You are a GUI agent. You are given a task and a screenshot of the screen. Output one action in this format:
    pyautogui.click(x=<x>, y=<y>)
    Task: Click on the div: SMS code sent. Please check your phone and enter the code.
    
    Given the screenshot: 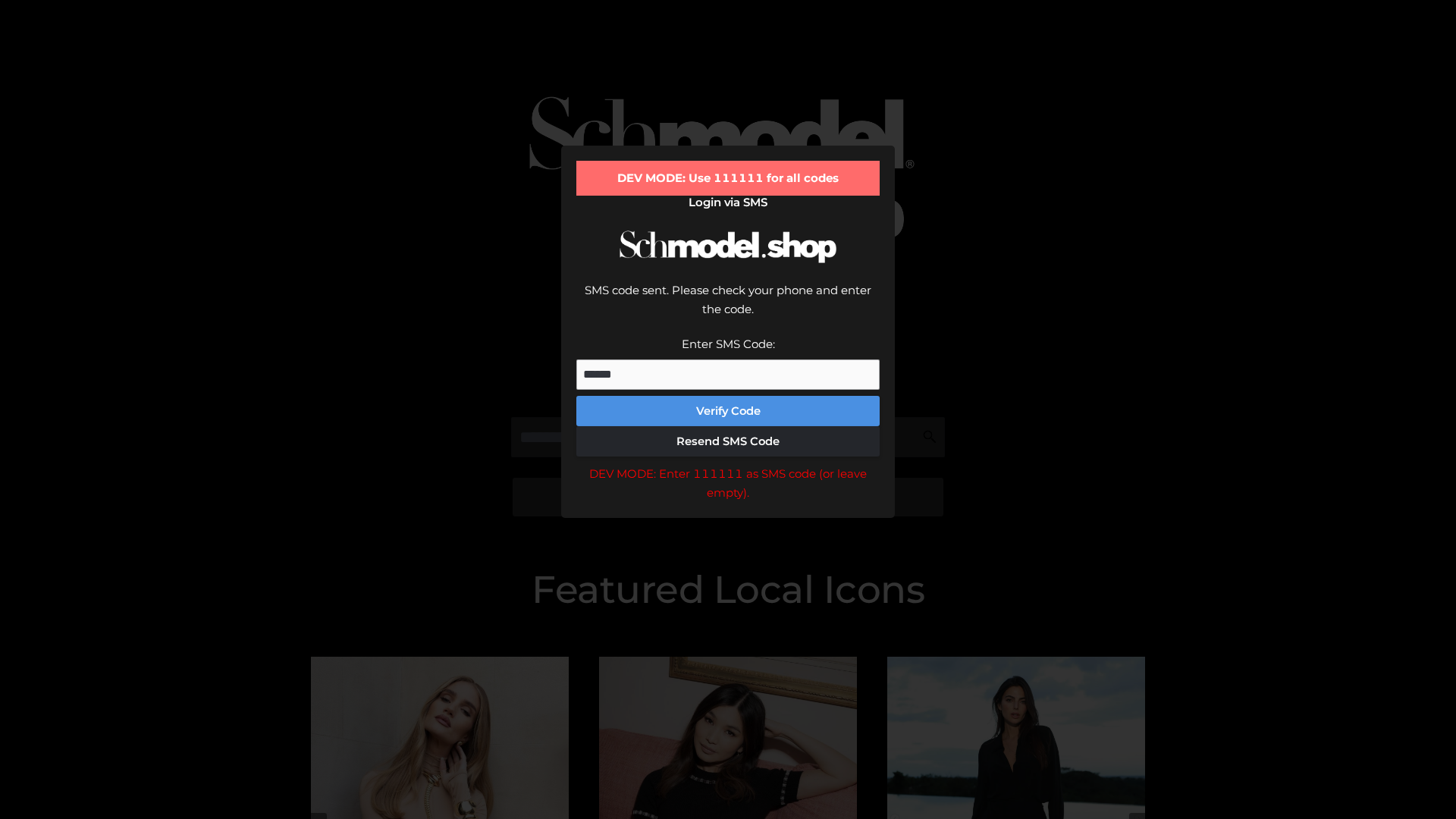 What is the action you would take?
    pyautogui.click(x=728, y=307)
    